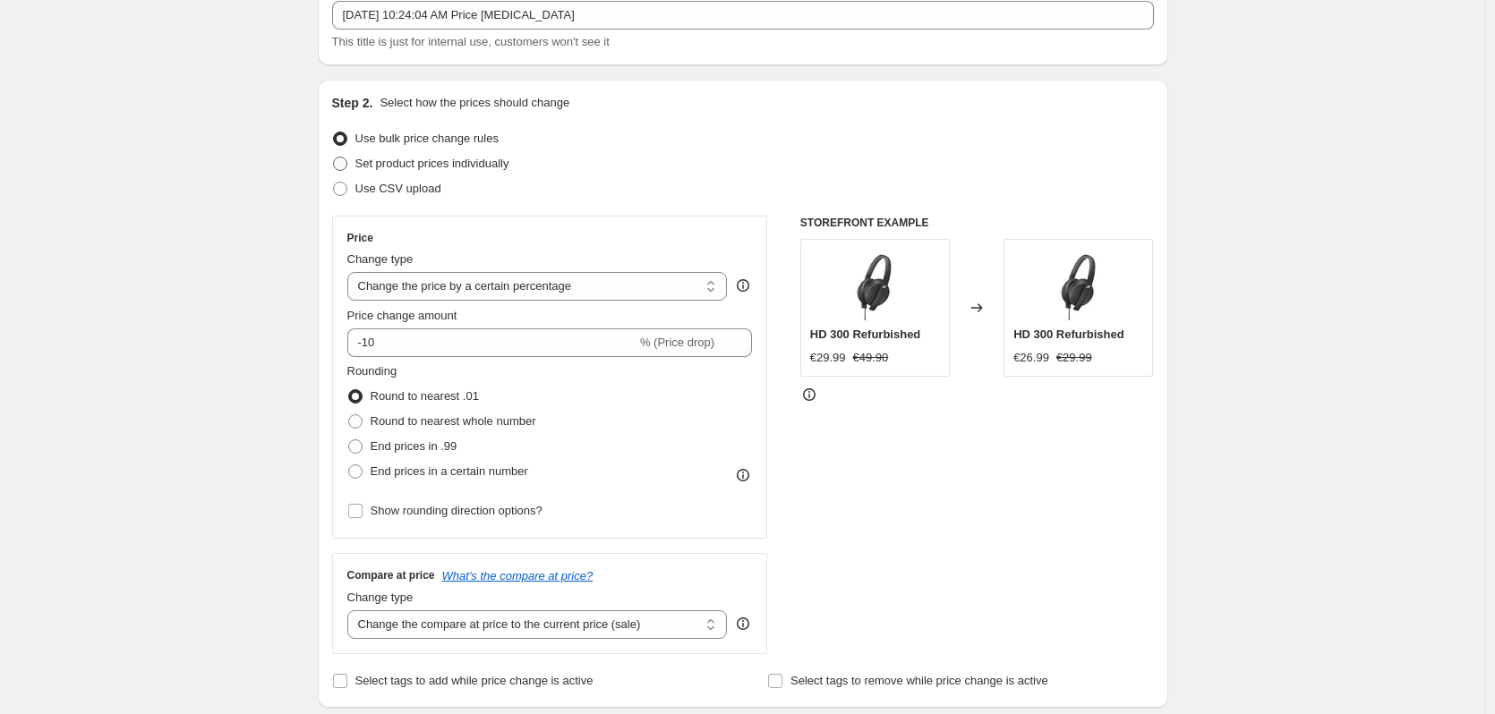 Image resolution: width=1495 pixels, height=714 pixels. I want to click on input: -15, so click(491, 343).